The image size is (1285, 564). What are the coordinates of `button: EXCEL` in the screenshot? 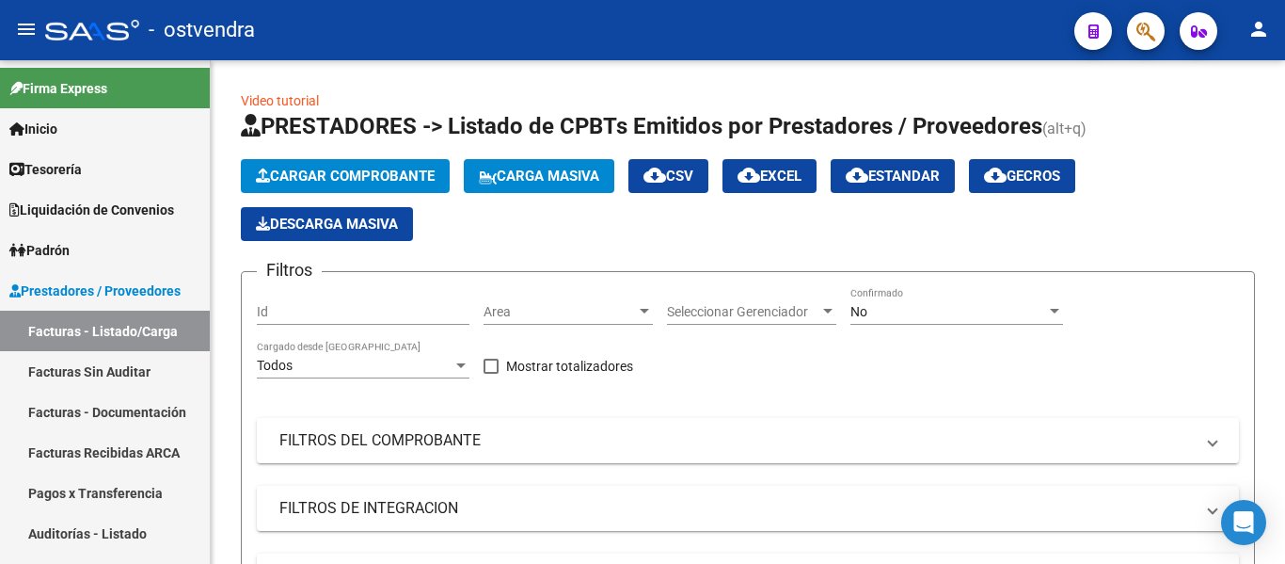 It's located at (770, 176).